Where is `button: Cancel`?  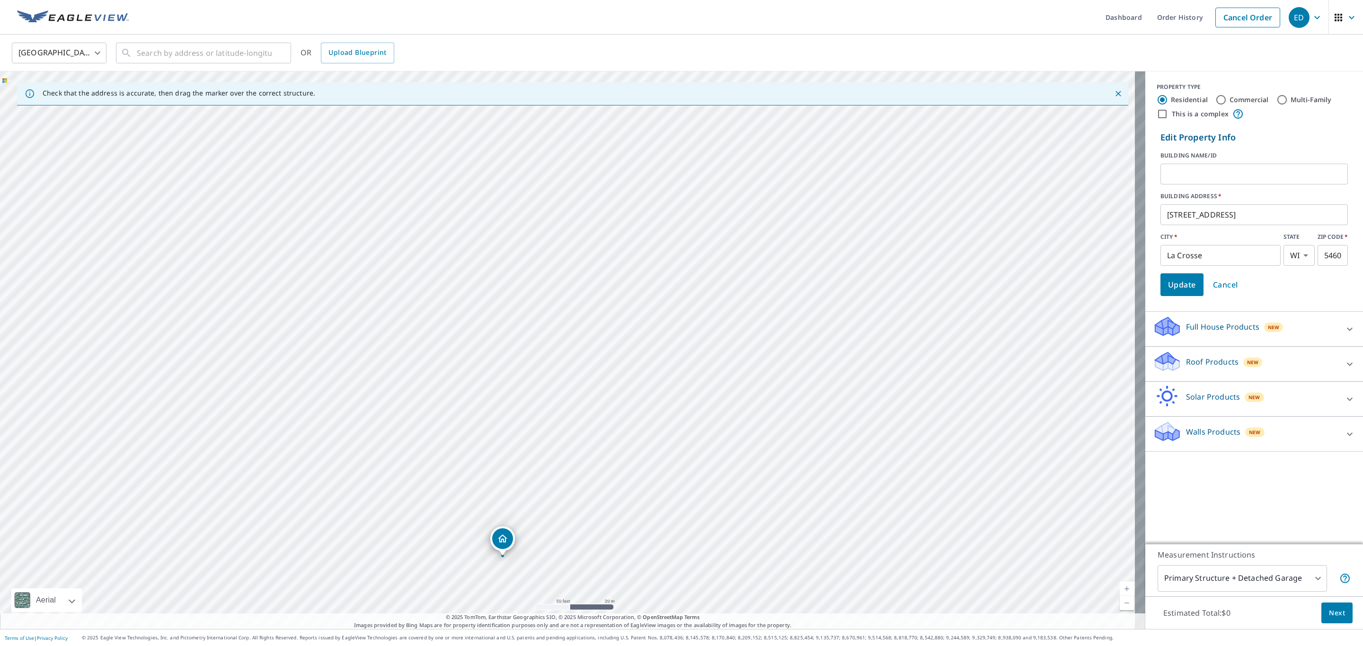 button: Cancel is located at coordinates (1225, 285).